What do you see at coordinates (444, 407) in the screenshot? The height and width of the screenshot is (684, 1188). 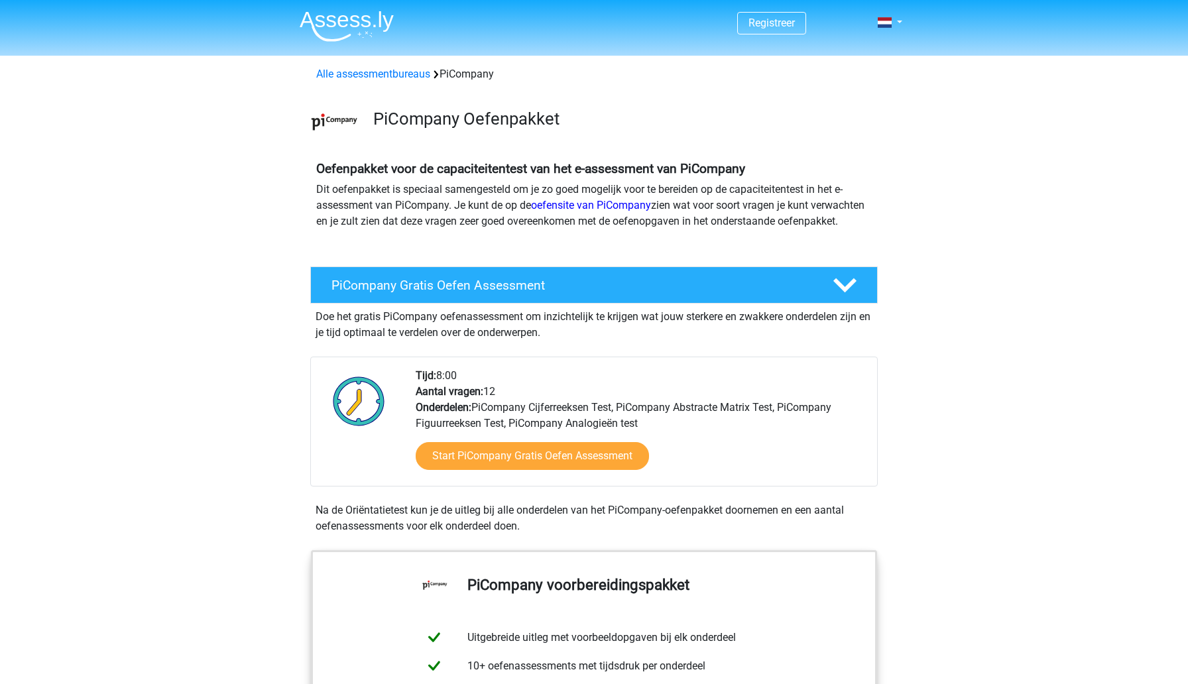 I see `b: Onderdelen:` at bounding box center [444, 407].